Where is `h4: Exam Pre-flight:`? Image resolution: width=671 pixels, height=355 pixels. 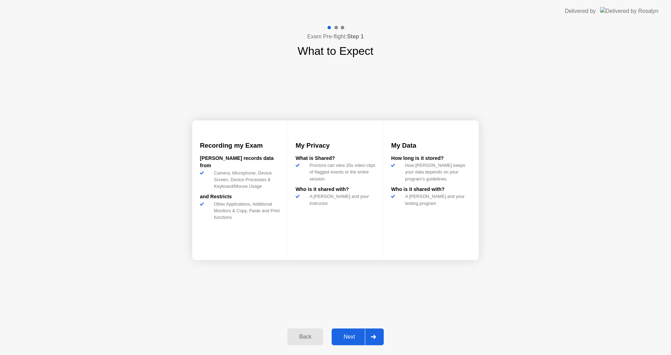
h4: Exam Pre-flight: is located at coordinates (335, 37).